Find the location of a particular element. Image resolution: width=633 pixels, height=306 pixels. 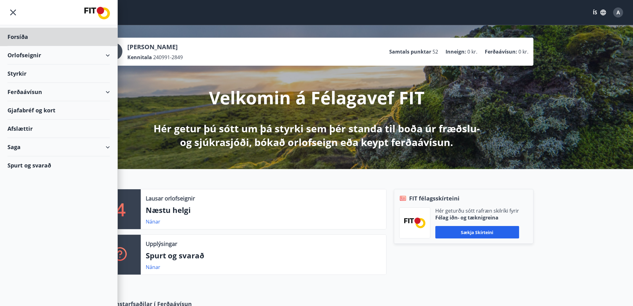

p: Hér geturðu sótt rafræn skilríki fyrir is located at coordinates (477, 211).